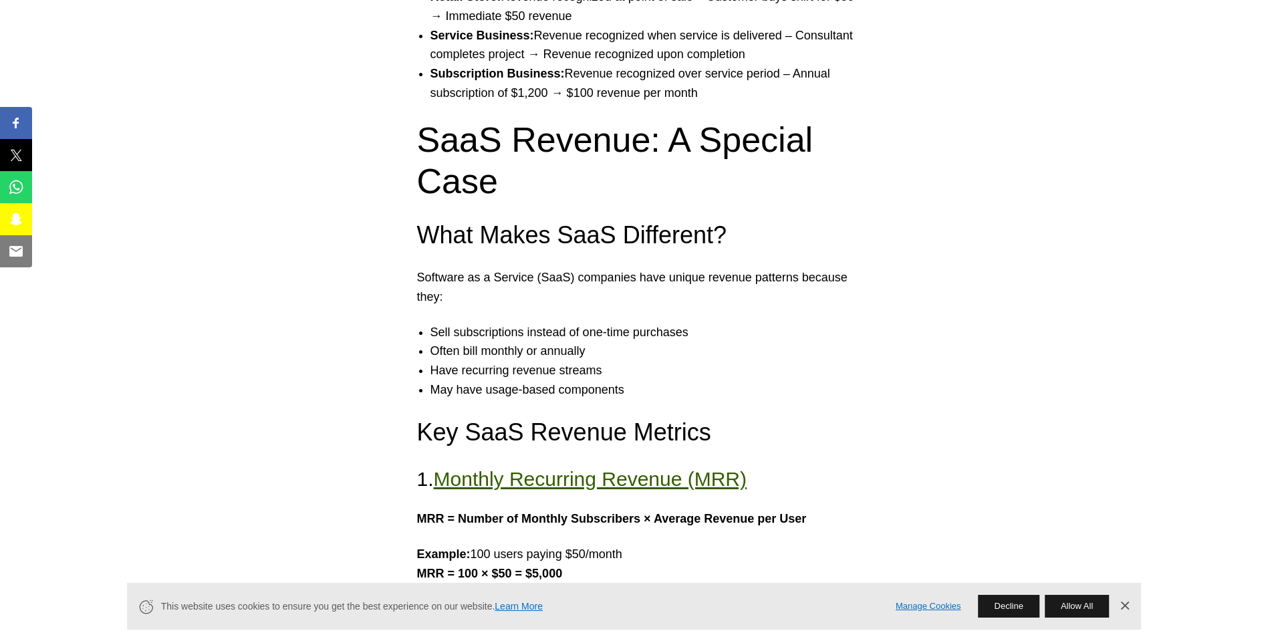  Describe the element at coordinates (1077, 606) in the screenshot. I see `button: Allow All` at that location.